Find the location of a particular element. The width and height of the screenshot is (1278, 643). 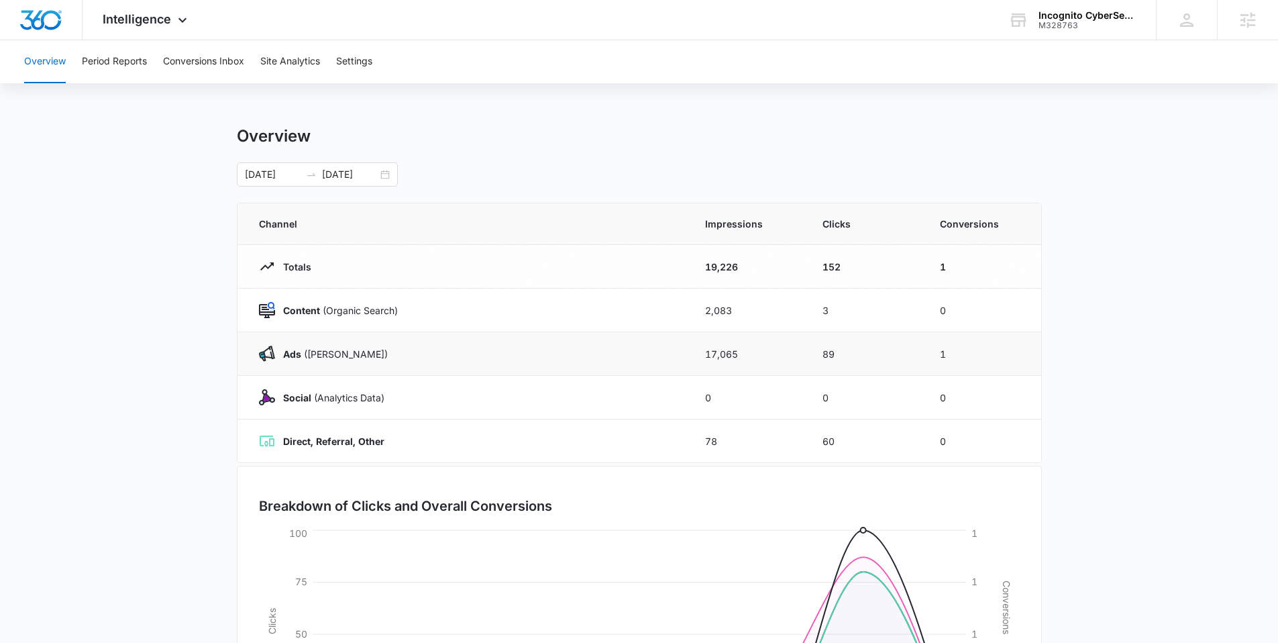

td: 2,083 is located at coordinates (748, 310).